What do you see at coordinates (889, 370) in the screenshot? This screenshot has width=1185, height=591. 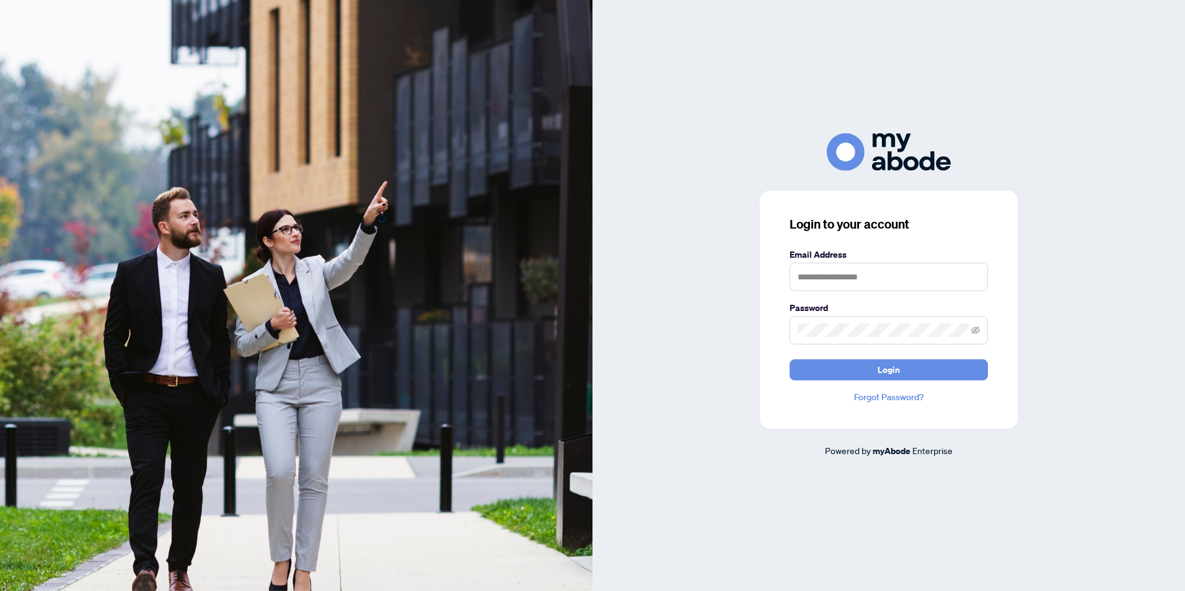 I see `button: Login` at bounding box center [889, 370].